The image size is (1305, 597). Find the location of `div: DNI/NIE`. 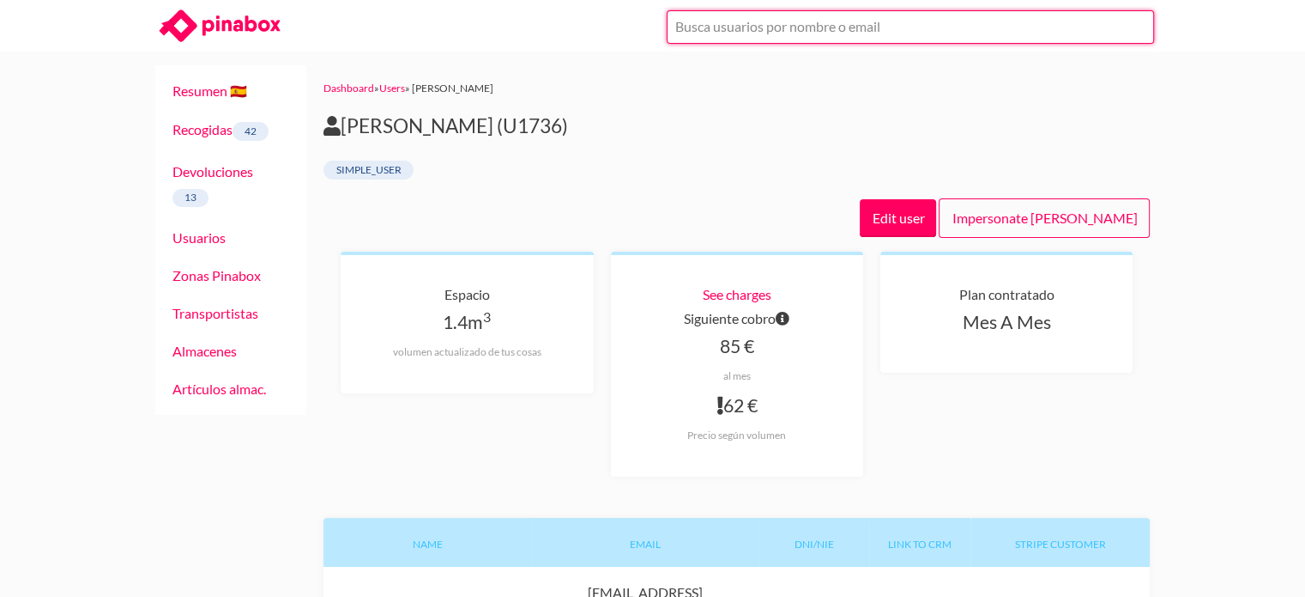

div: DNI/NIE is located at coordinates (815, 542).